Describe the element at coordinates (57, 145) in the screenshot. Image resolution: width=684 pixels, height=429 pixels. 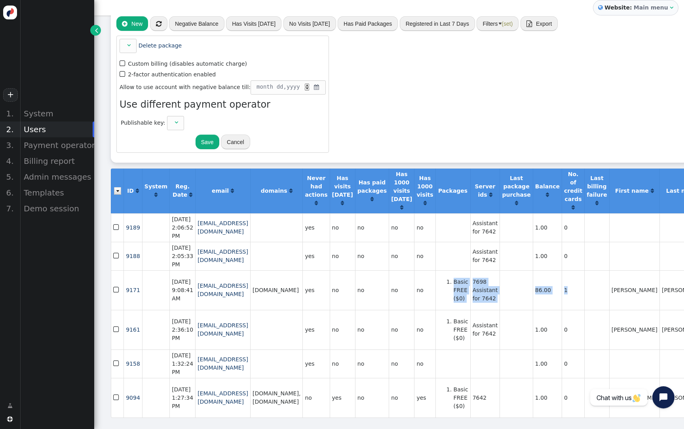
I see `div: Payment operators` at that location.